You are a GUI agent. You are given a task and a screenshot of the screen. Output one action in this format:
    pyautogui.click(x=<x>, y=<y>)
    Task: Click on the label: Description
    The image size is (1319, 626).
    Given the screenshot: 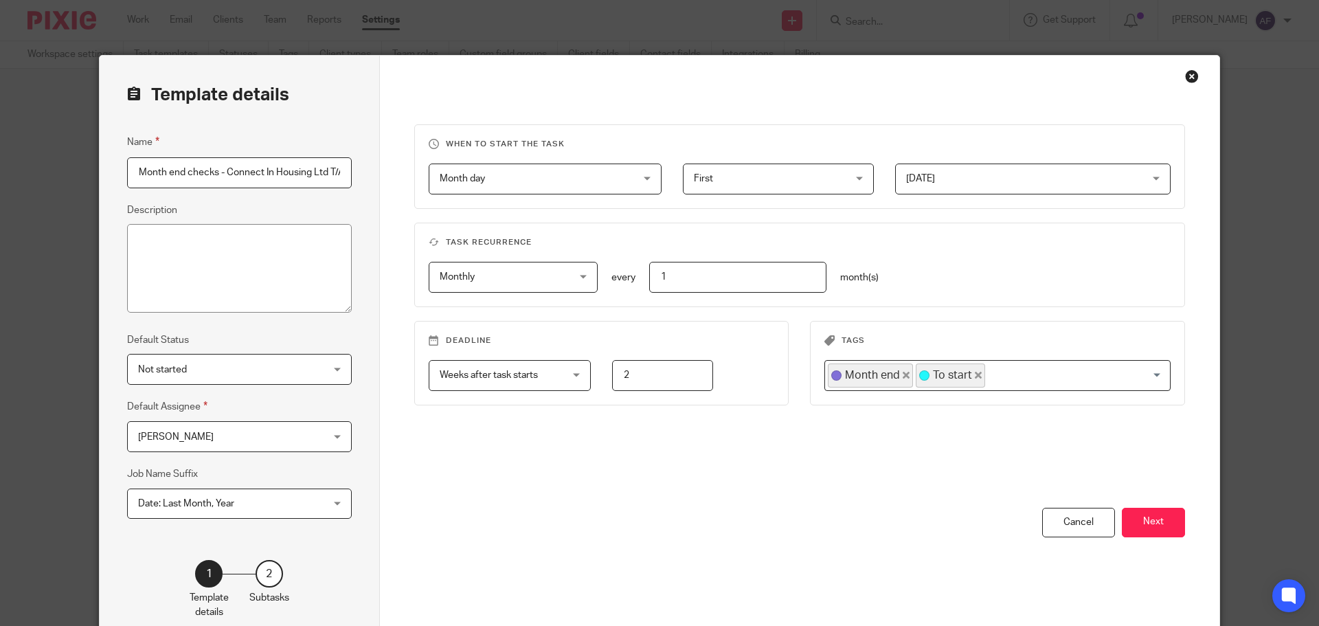 What is the action you would take?
    pyautogui.click(x=152, y=210)
    